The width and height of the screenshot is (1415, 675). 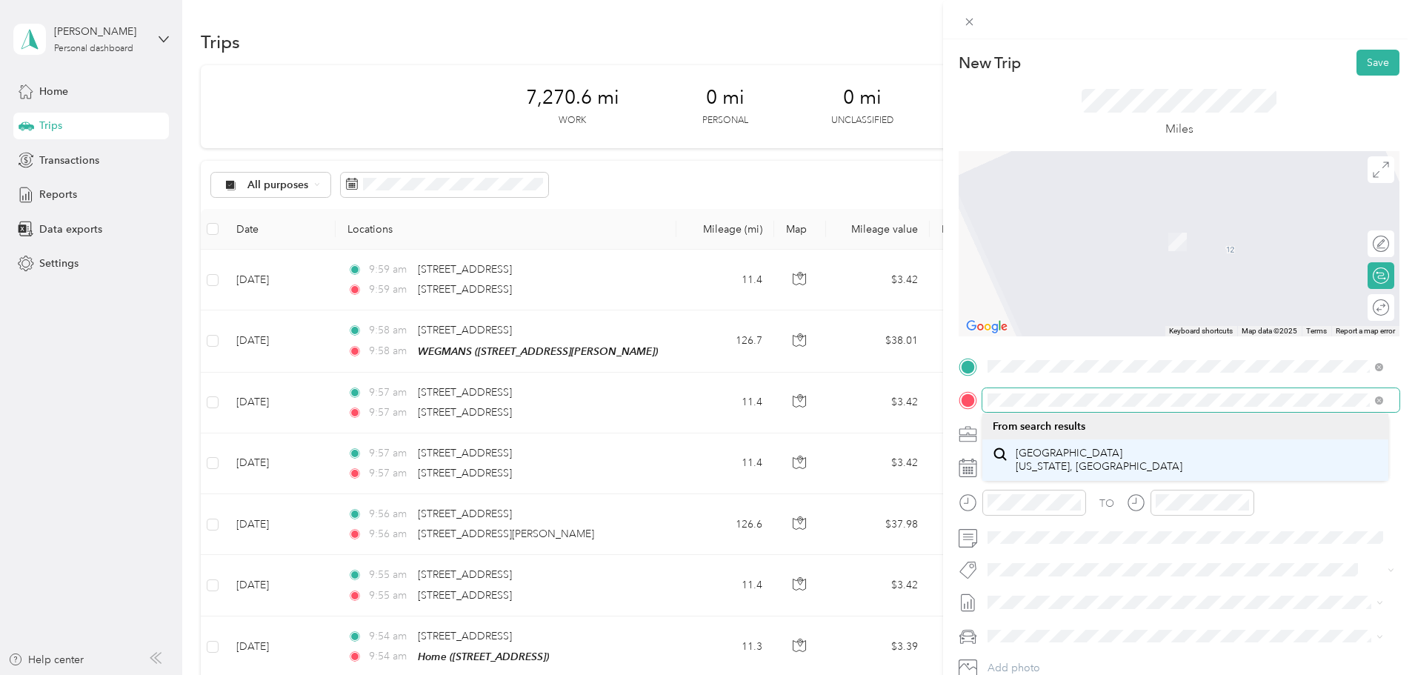 What do you see at coordinates (1366, 330) in the screenshot?
I see `a: Report a map error` at bounding box center [1366, 330].